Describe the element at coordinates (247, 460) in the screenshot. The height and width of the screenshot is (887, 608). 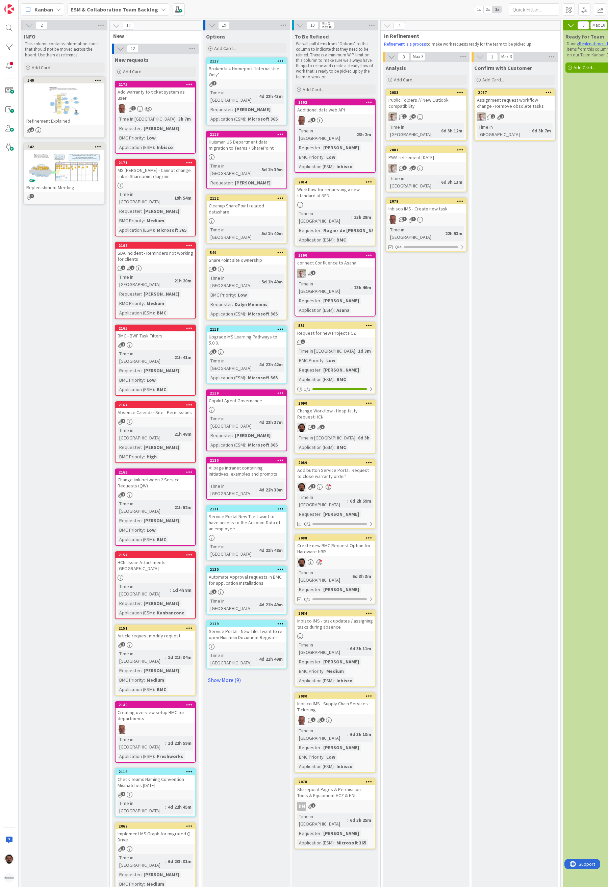
I see `div: 2120` at that location.